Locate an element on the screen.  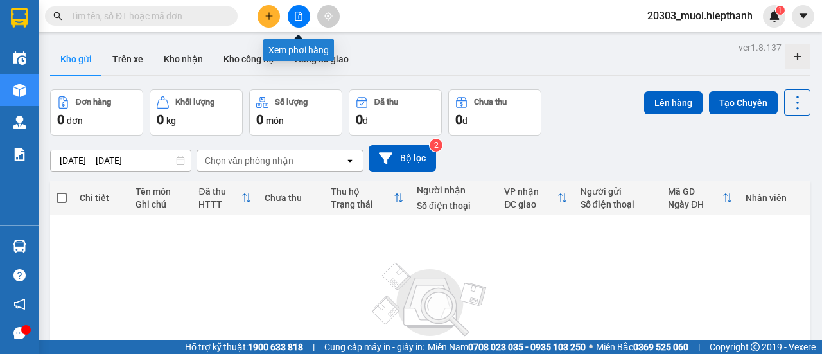
span: question-circle is located at coordinates (19, 275).